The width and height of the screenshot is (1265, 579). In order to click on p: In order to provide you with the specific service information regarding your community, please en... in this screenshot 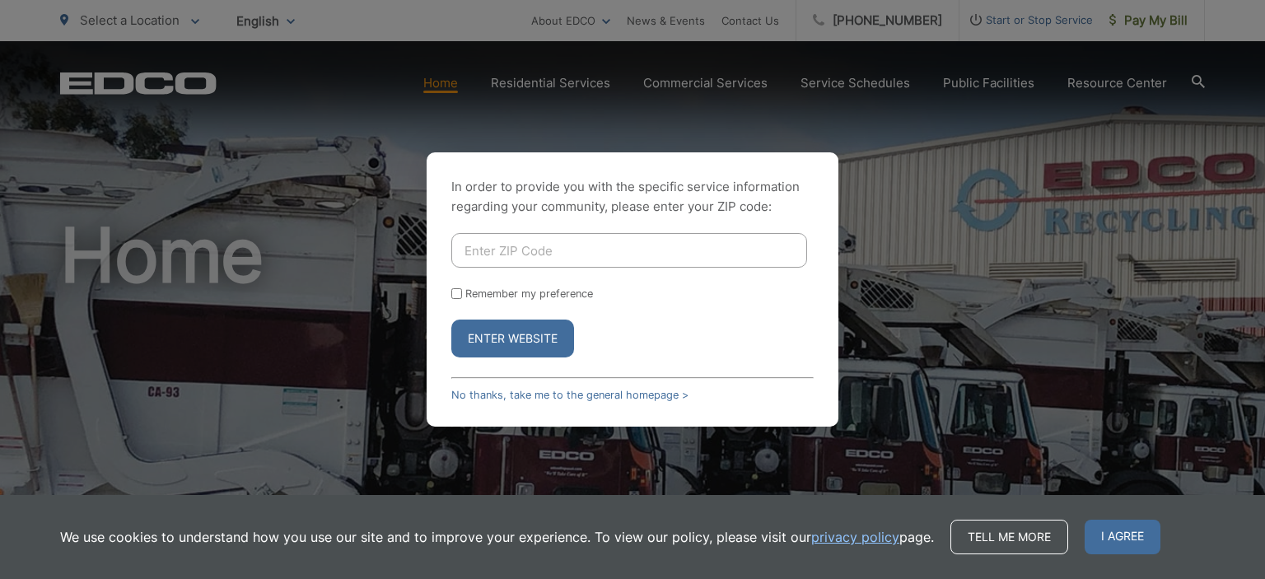, I will do `click(632, 197)`.